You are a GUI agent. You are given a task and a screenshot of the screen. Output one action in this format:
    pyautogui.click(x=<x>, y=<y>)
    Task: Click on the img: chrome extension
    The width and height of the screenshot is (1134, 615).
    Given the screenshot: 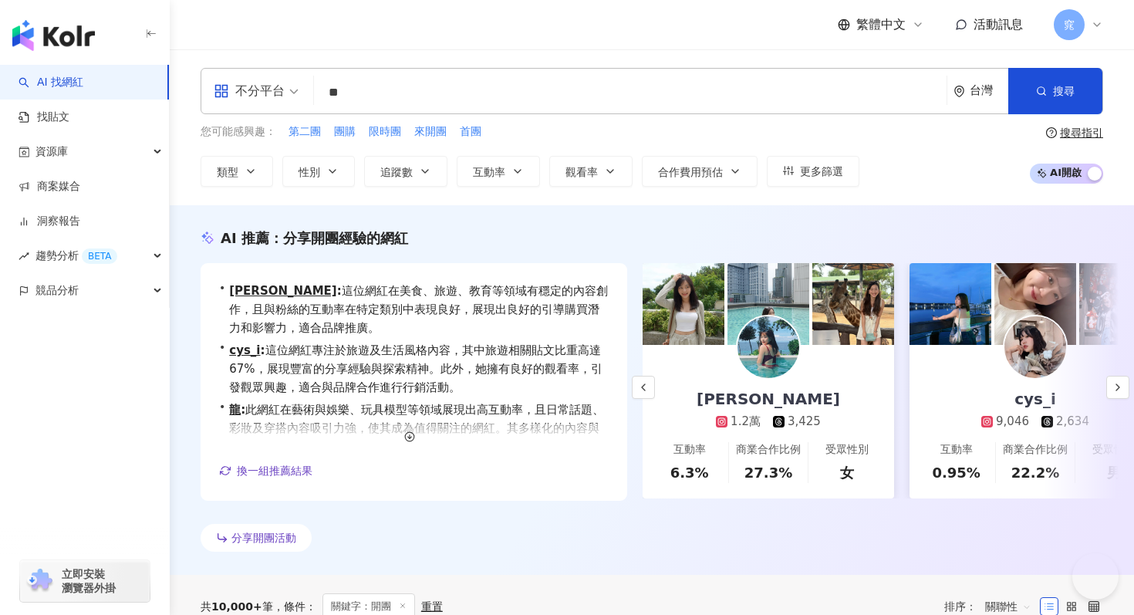 What is the action you would take?
    pyautogui.click(x=39, y=581)
    